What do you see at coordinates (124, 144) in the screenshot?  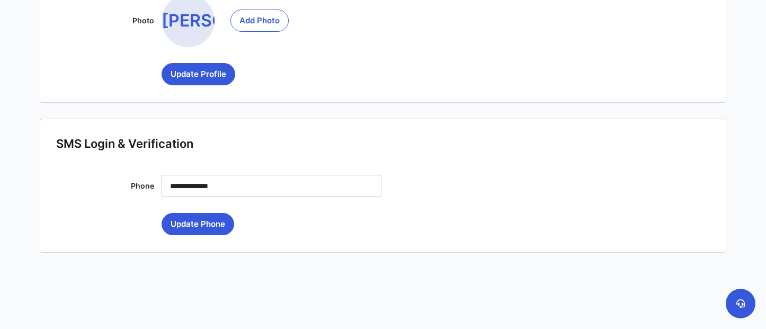 I see `span: SMS Login & Verification` at bounding box center [124, 144].